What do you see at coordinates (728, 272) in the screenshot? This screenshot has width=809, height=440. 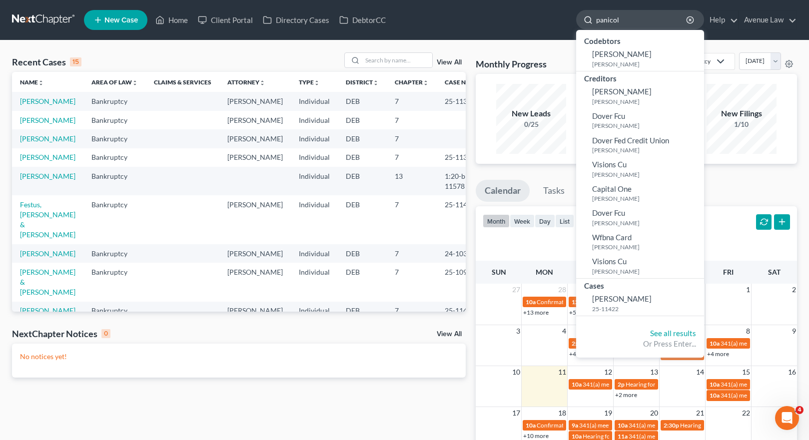 I see `span: Fri` at bounding box center [728, 272].